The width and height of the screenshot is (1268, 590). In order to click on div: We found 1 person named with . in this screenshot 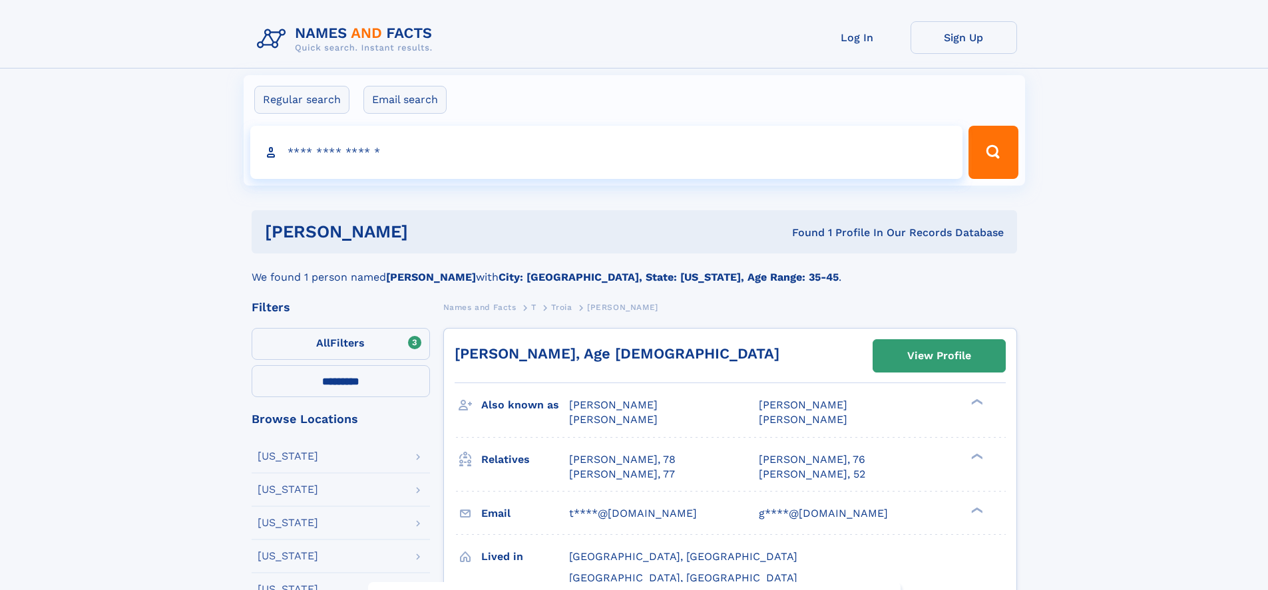, I will do `click(634, 269)`.